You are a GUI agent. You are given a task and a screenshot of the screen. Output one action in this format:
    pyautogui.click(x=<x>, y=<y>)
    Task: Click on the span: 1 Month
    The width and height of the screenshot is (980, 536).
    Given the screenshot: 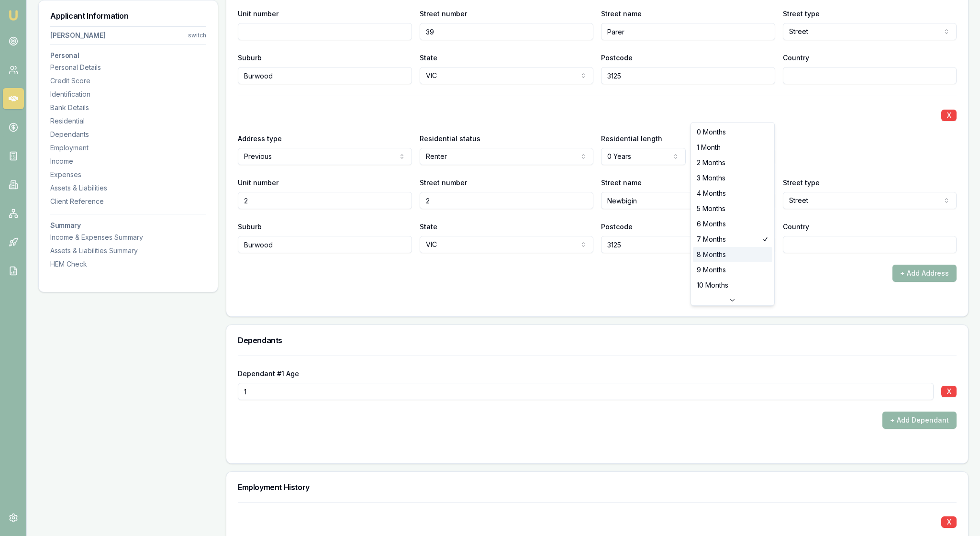 What is the action you would take?
    pyautogui.click(x=709, y=147)
    